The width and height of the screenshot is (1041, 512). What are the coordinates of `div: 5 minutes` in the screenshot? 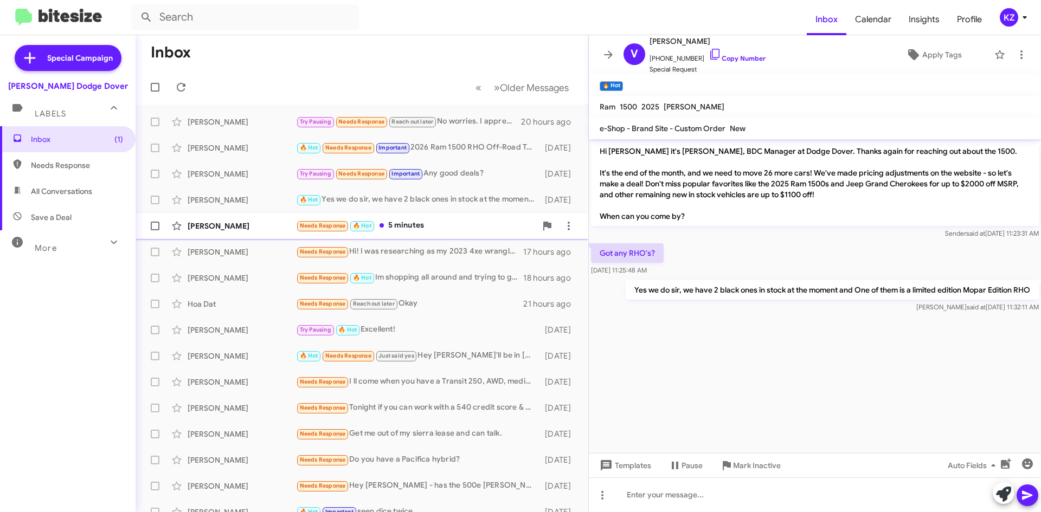 It's located at (416, 226).